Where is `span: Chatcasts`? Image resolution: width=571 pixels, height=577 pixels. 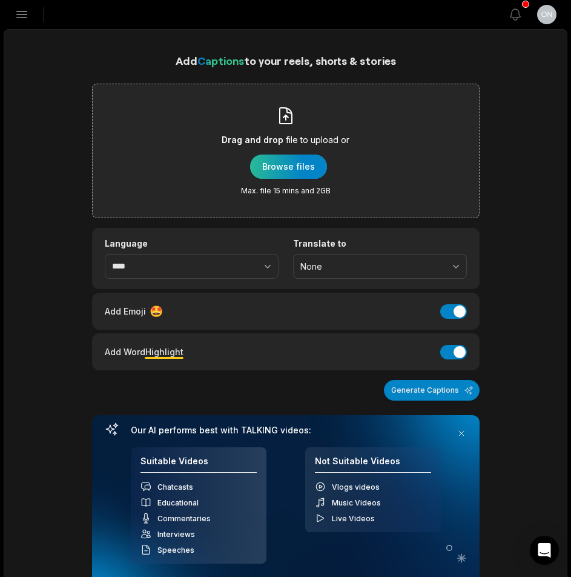 span: Chatcasts is located at coordinates (175, 487).